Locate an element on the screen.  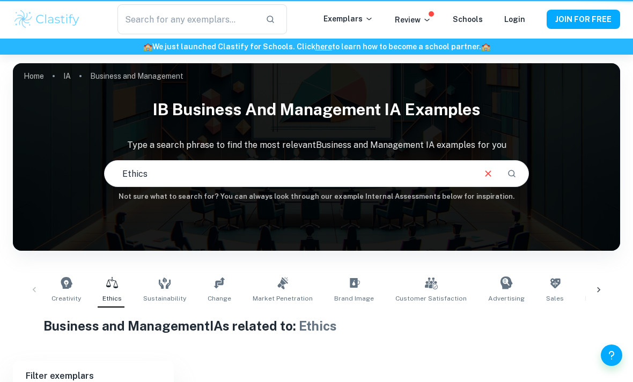
h6: We just launched Clastify for Schools. Click to learn how to become a school partner. is located at coordinates (317, 47).